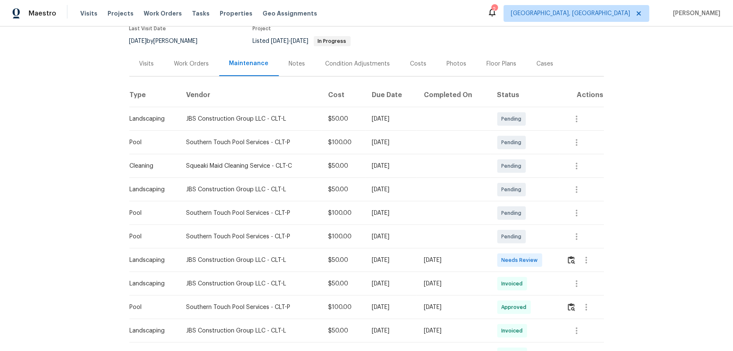 Image resolution: width=733 pixels, height=351 pixels. Describe the element at coordinates (192, 64) in the screenshot. I see `div: Work Orders` at that location.